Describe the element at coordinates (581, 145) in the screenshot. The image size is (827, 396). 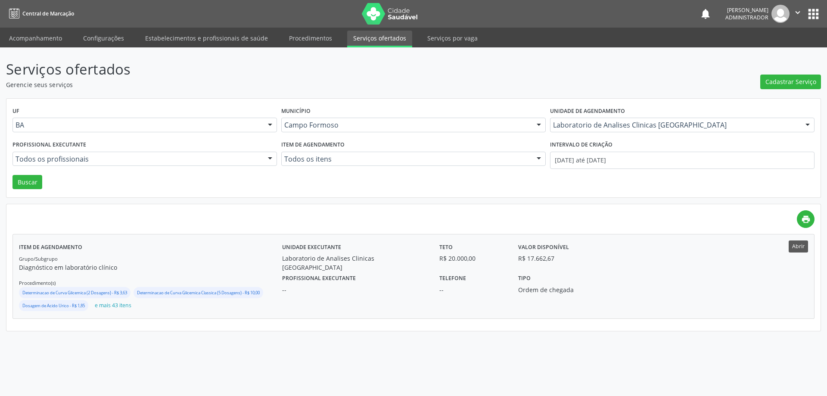
I see `label: Intervalo de criação` at that location.